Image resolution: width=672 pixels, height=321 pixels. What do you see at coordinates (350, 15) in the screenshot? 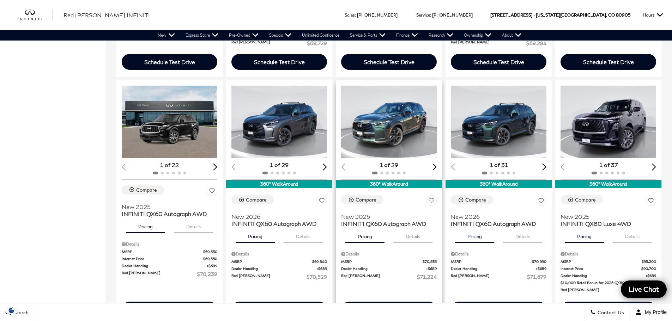
I see `span: Sales` at bounding box center [350, 15].